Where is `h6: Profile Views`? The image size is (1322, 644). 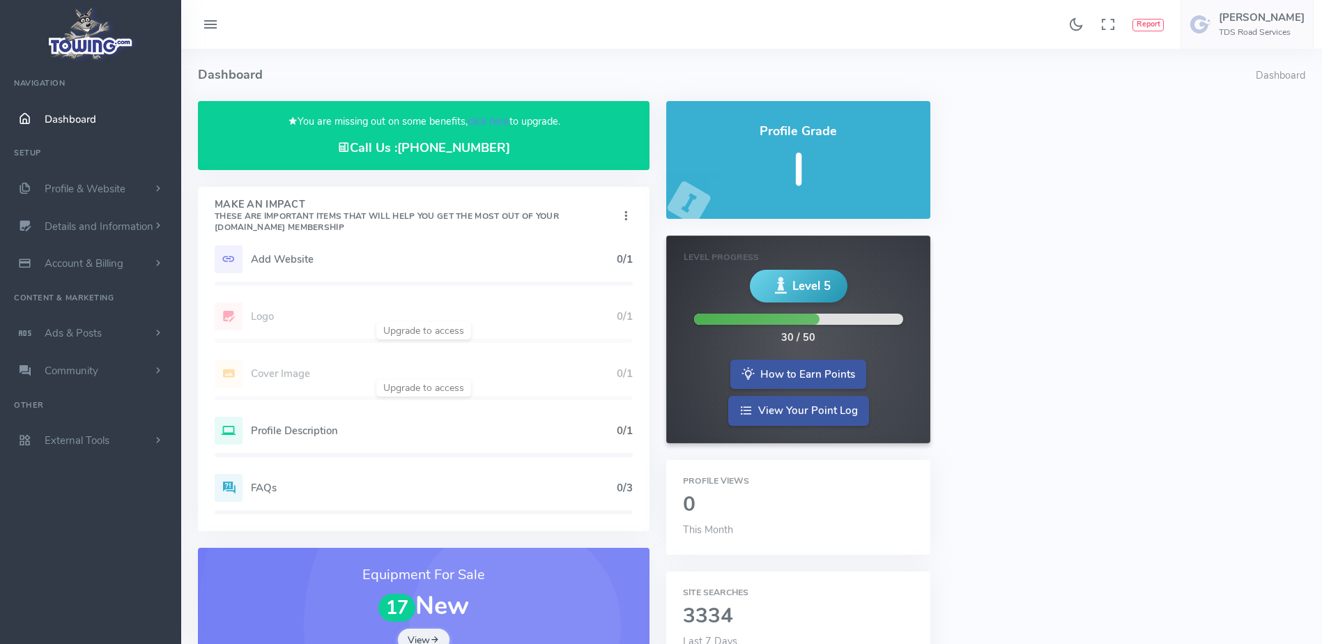
h6: Profile Views is located at coordinates (798, 481).